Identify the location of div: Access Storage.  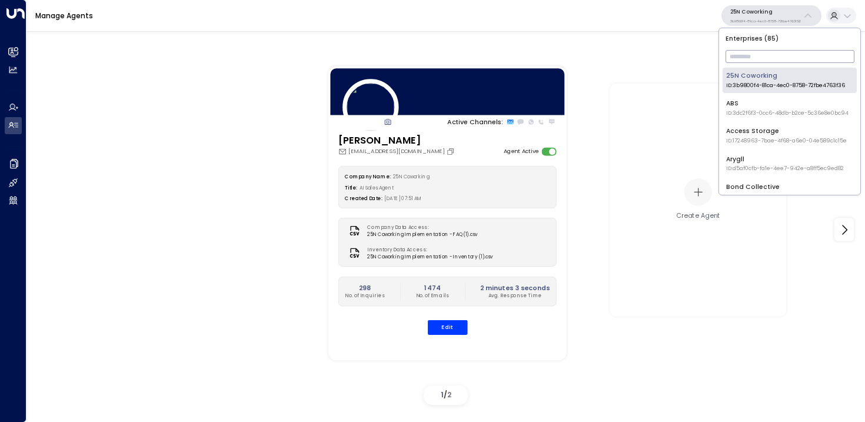
(787, 135).